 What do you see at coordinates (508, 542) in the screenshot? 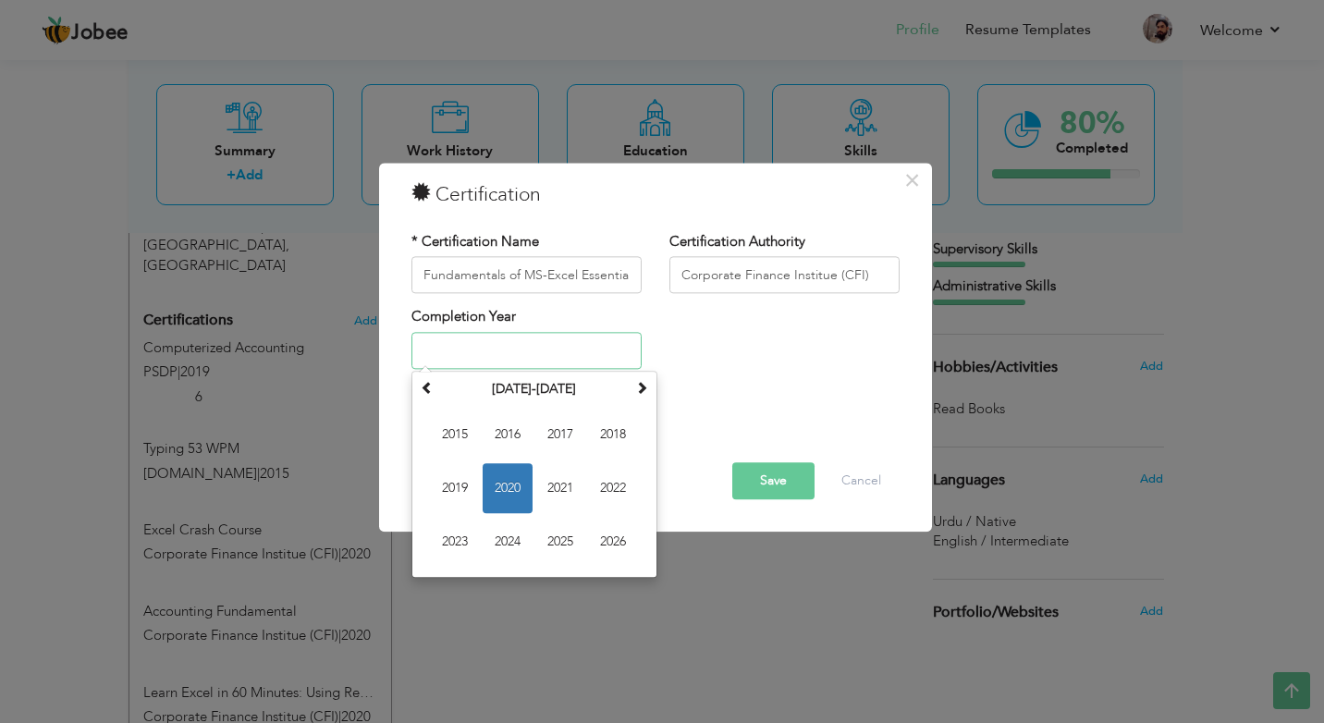
I see `span: 2024` at bounding box center [508, 542].